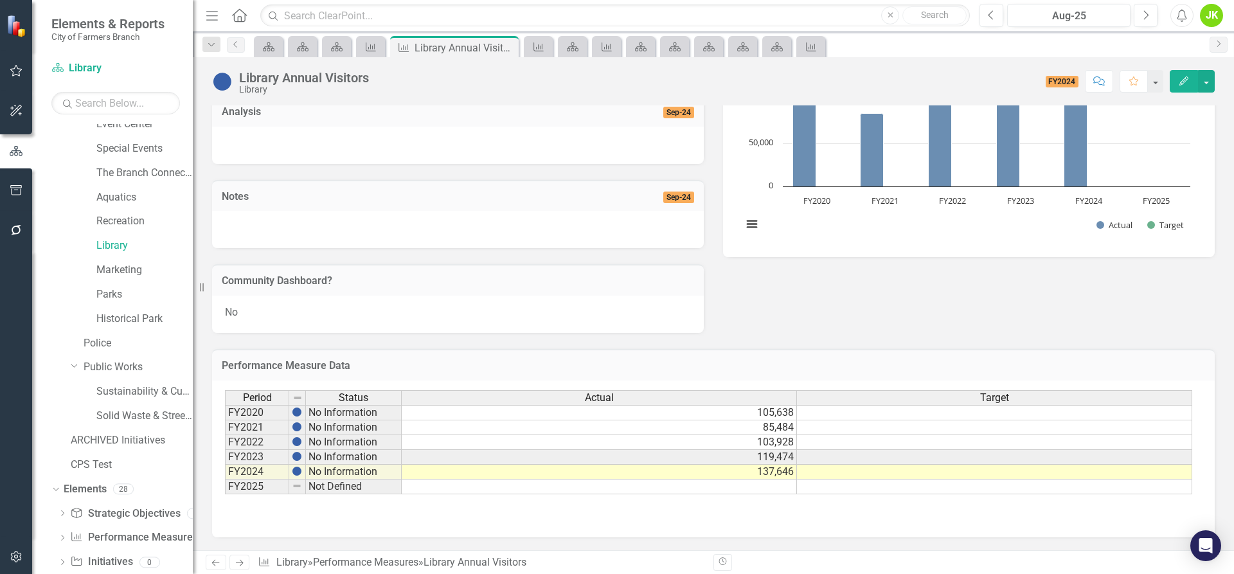 This screenshot has height=574, width=1234. I want to click on a: Special Events, so click(145, 148).